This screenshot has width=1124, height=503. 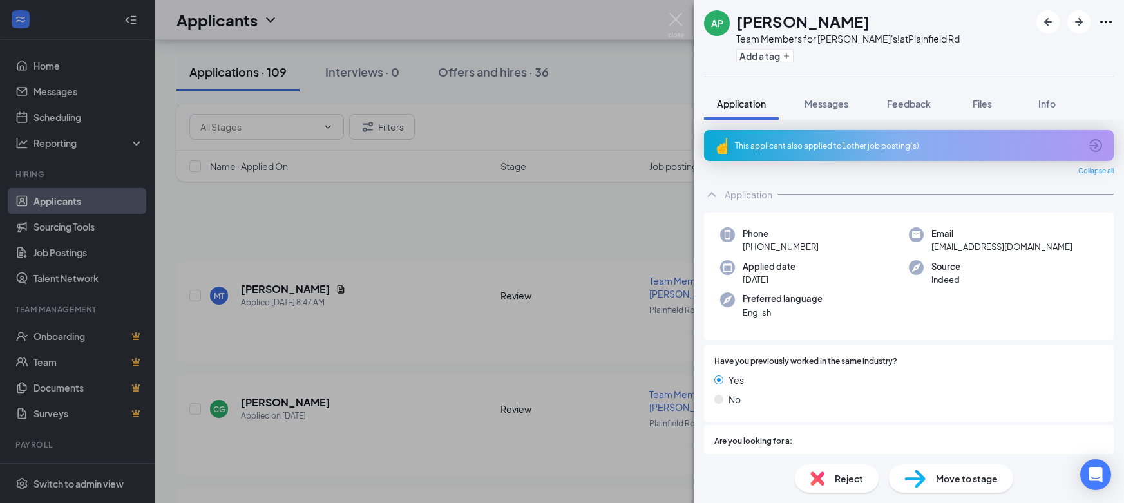 What do you see at coordinates (1048, 22) in the screenshot?
I see `button: ArrowLeftNew` at bounding box center [1048, 22].